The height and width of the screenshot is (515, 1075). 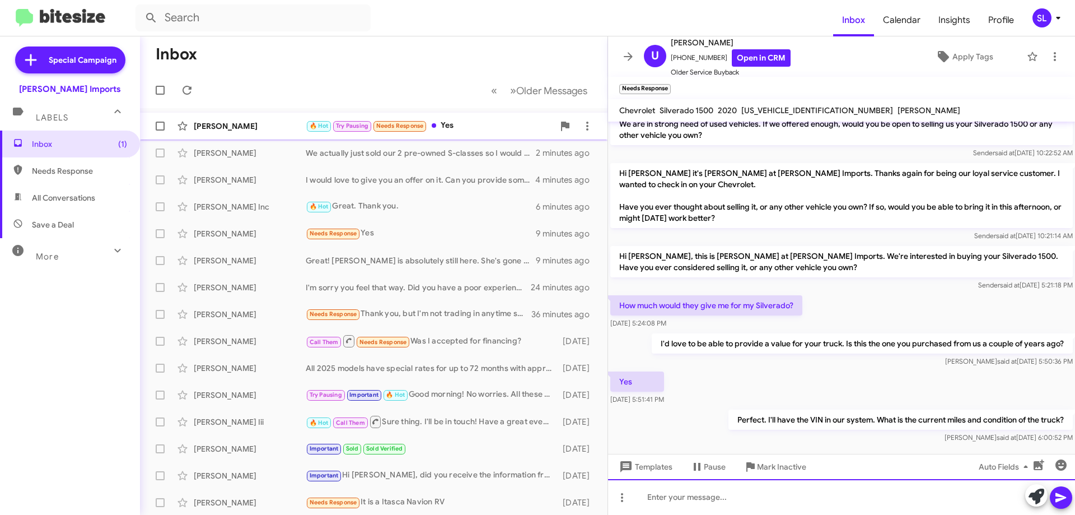 What do you see at coordinates (421, 233) in the screenshot?
I see `div: Yes` at bounding box center [421, 233].